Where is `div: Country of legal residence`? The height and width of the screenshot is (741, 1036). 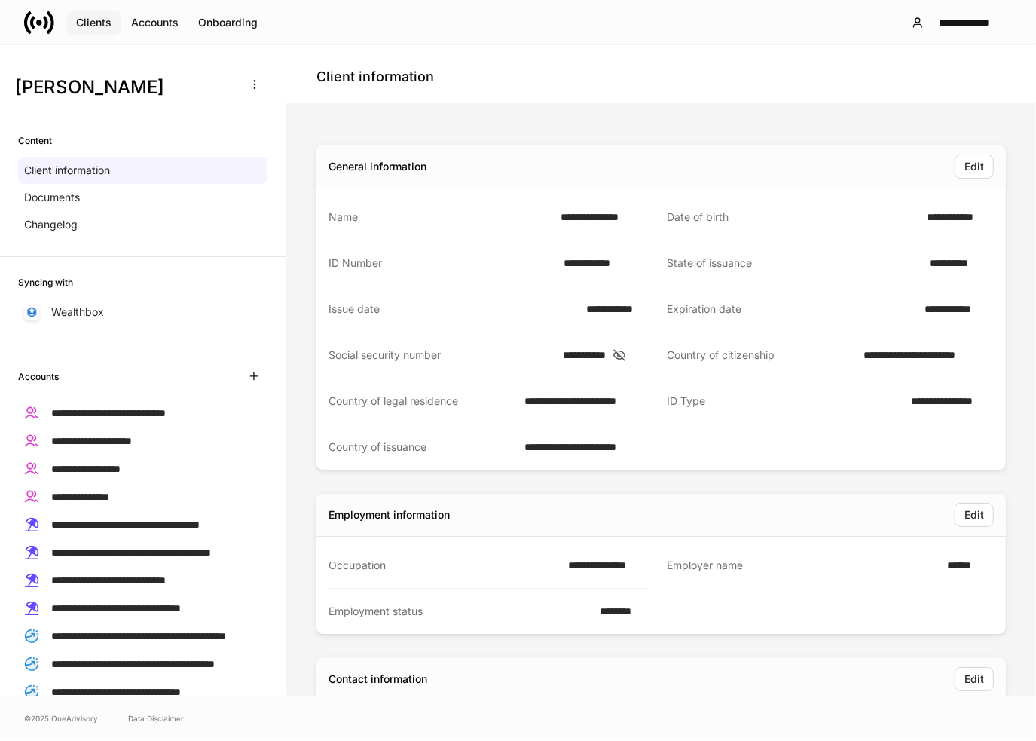 div: Country of legal residence is located at coordinates (422, 401).